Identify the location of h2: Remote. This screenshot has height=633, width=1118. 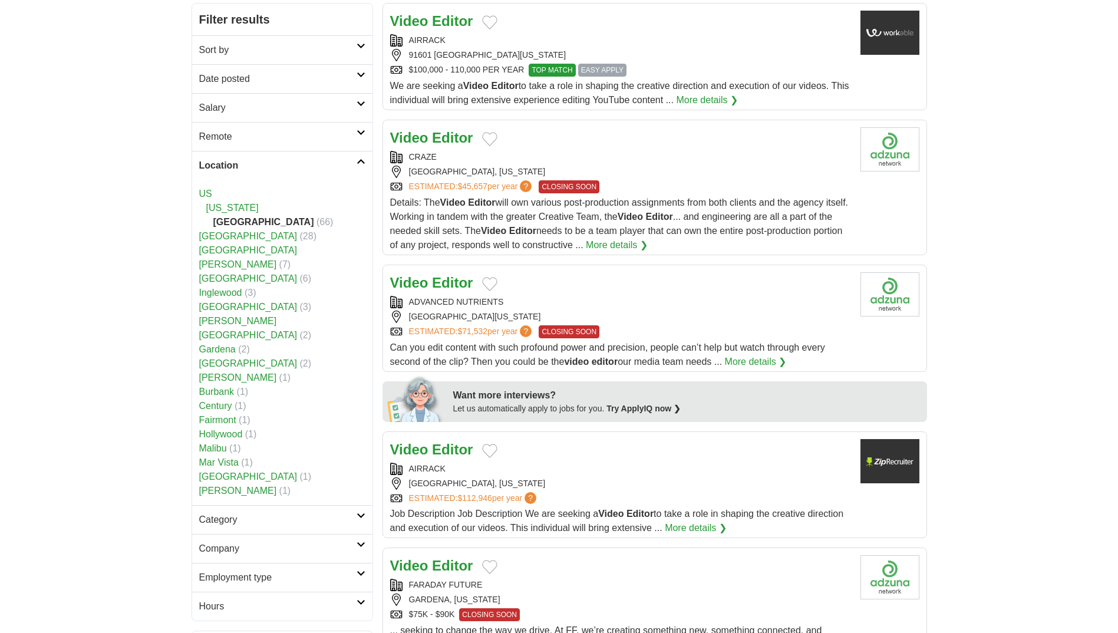
(278, 137).